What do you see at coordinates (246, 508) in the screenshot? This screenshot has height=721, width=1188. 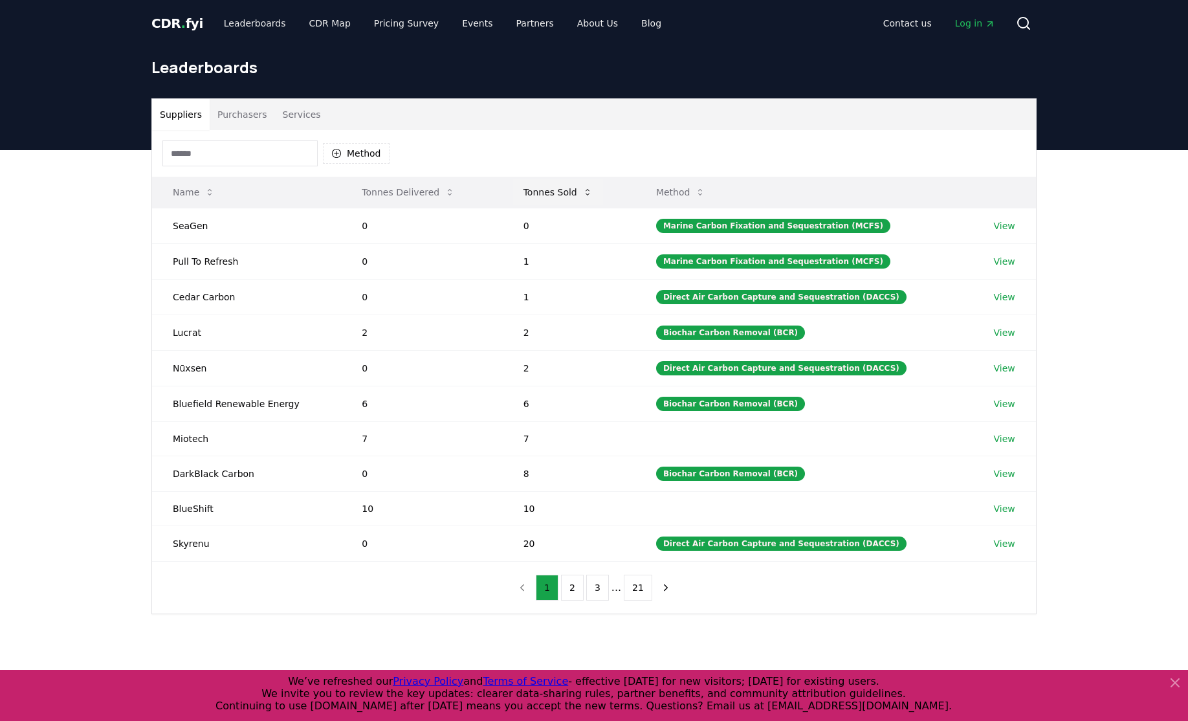 I see `td: BlueShift` at bounding box center [246, 508].